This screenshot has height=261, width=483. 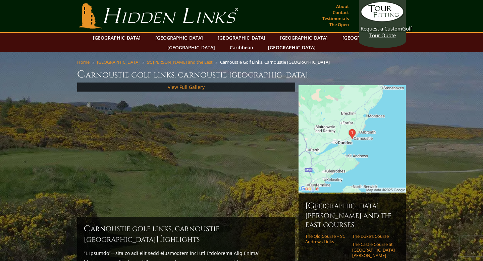 I want to click on a: The Open, so click(x=339, y=24).